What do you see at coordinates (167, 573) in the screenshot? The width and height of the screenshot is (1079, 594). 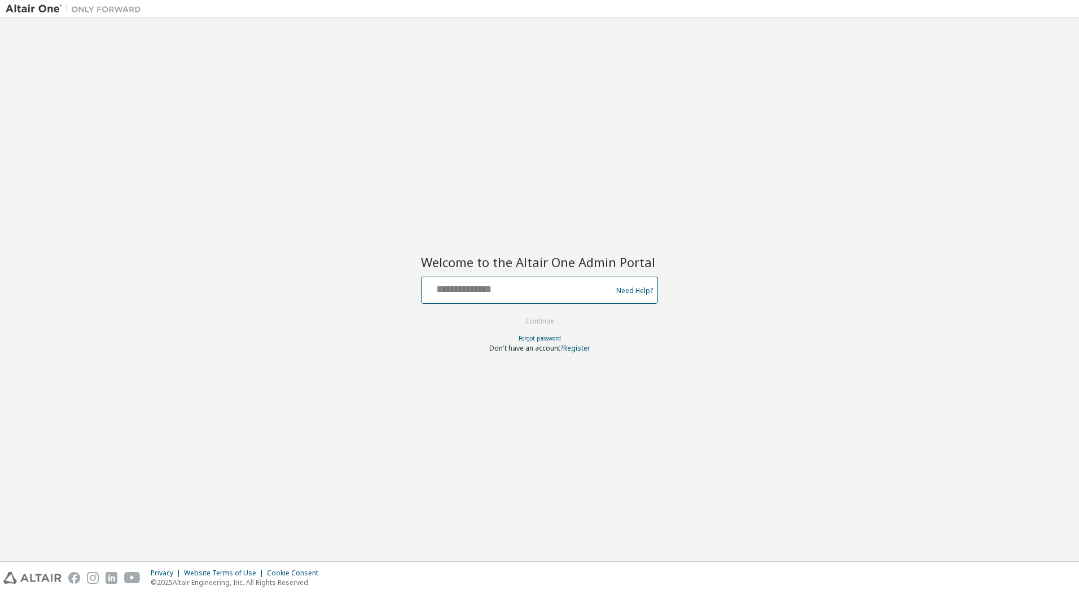 I see `div: Privacy` at bounding box center [167, 573].